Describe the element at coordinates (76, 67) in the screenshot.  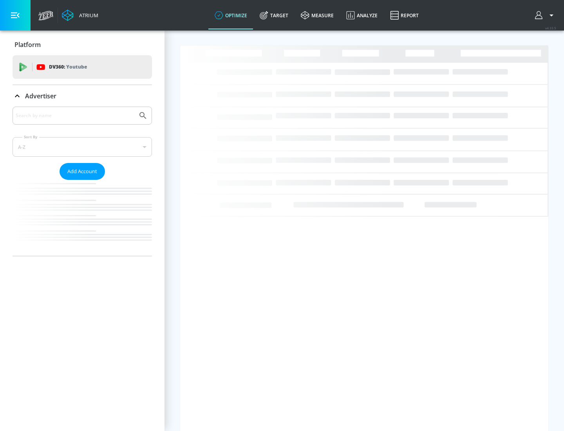
I see `p: Youtube` at that location.